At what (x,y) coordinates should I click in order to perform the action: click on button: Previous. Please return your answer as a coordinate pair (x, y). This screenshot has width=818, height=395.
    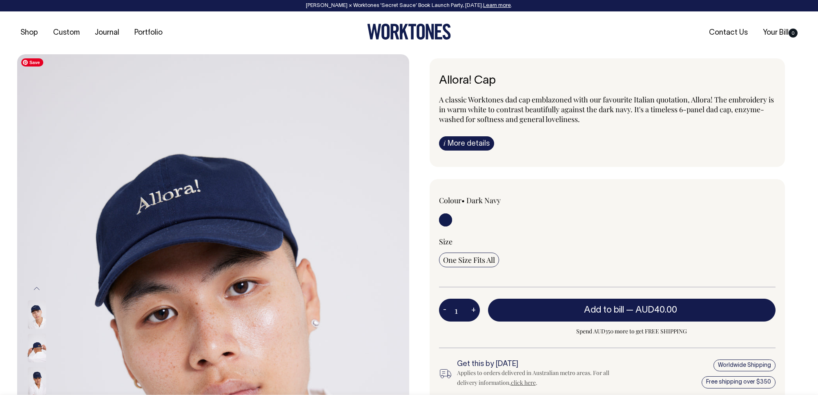
    Looking at the image, I should click on (37, 289).